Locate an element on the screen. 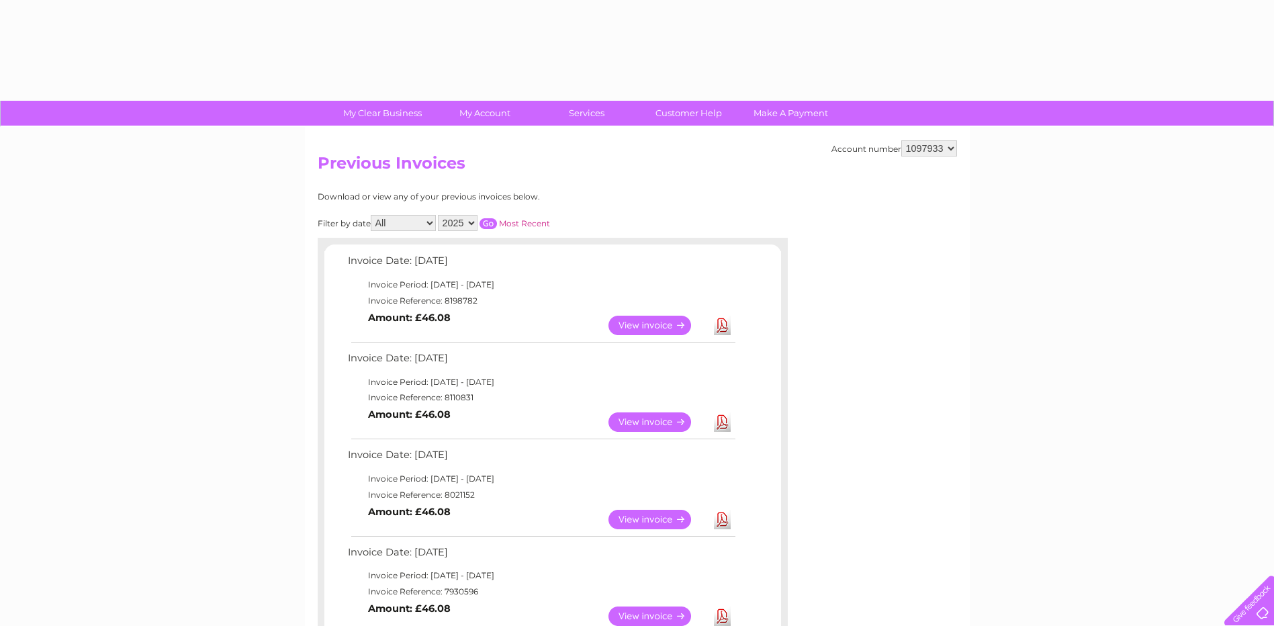 This screenshot has width=1274, height=626. td: Invoice Reference: 8110831 is located at coordinates (540, 397).